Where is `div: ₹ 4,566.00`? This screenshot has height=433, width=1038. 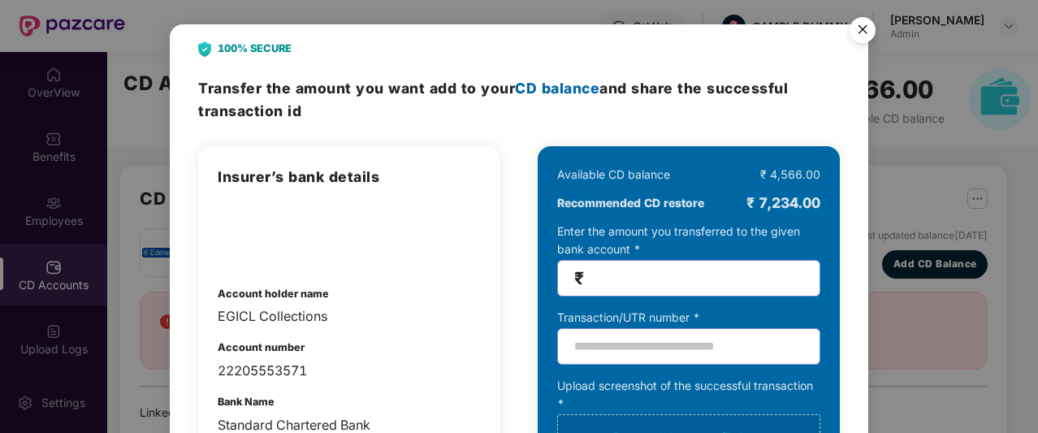
div: ₹ 4,566.00 is located at coordinates (791, 175).